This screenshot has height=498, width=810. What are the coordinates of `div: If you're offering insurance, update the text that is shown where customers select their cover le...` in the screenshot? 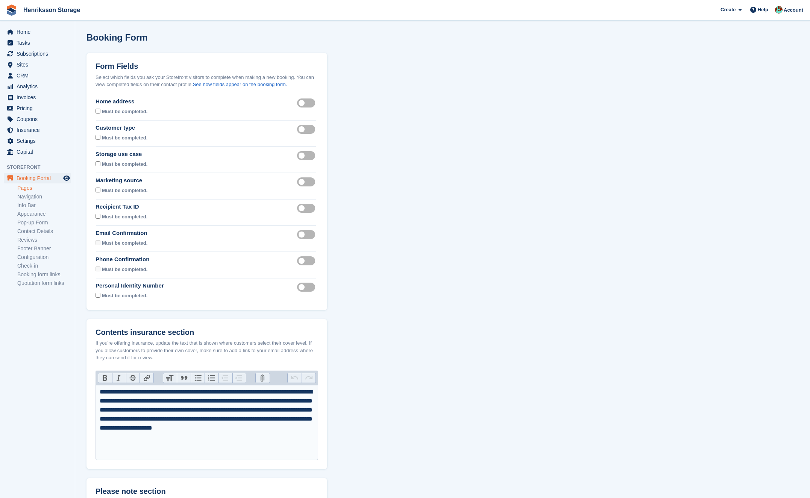 It's located at (207, 350).